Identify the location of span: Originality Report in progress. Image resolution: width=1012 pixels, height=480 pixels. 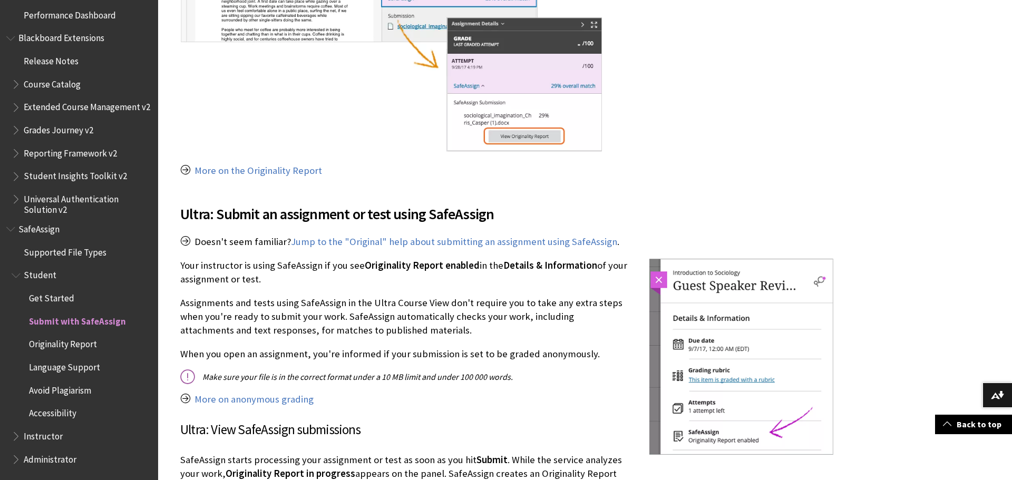
(290, 473).